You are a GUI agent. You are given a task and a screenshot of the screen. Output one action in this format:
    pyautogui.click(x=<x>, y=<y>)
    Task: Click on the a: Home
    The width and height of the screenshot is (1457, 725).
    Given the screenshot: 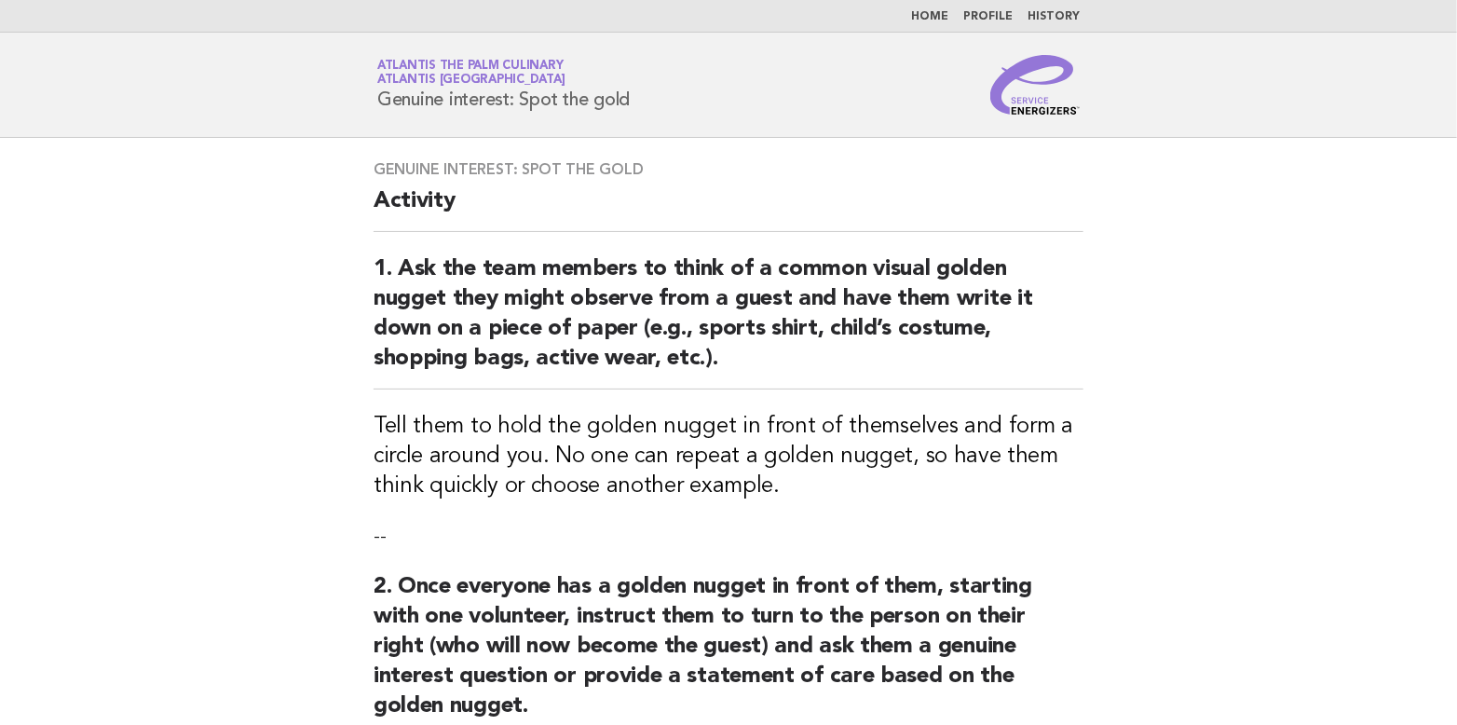 What is the action you would take?
    pyautogui.click(x=930, y=17)
    